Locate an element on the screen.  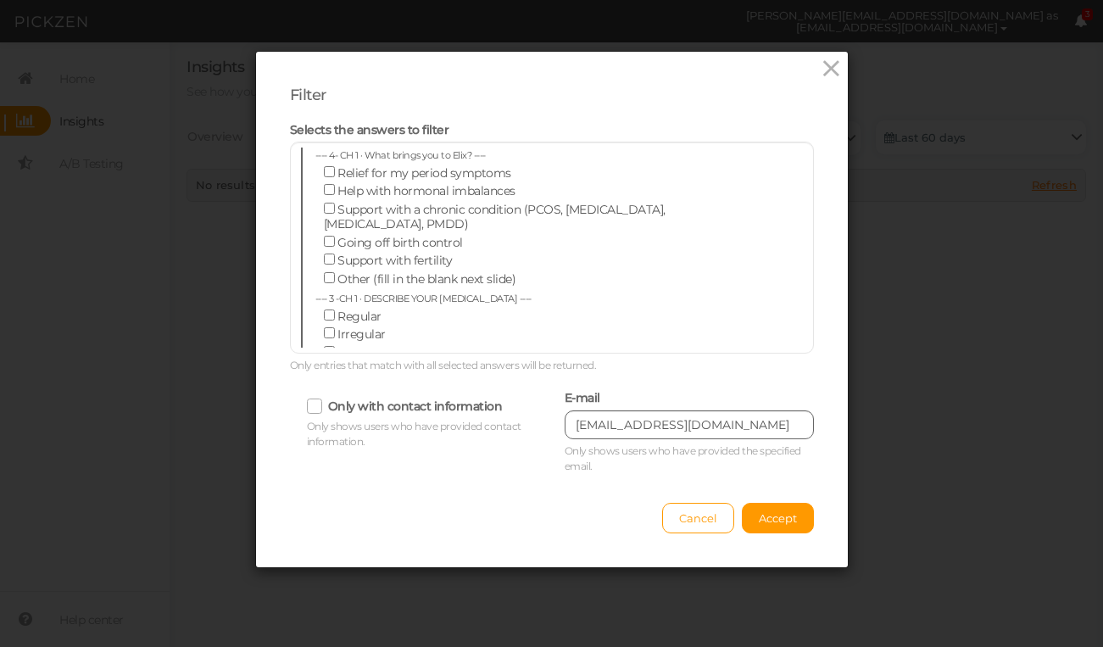
input: Going off birth control is located at coordinates (329, 241).